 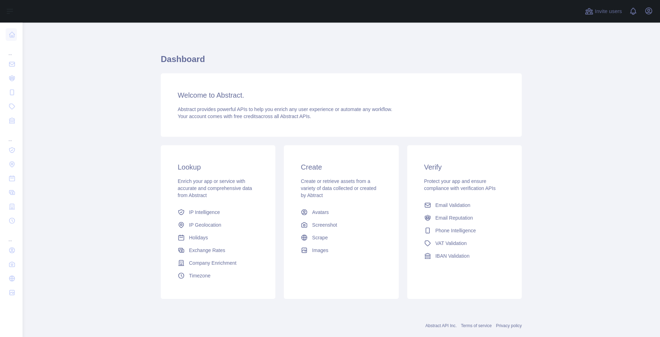 I want to click on span: IBAN Validation, so click(x=452, y=256).